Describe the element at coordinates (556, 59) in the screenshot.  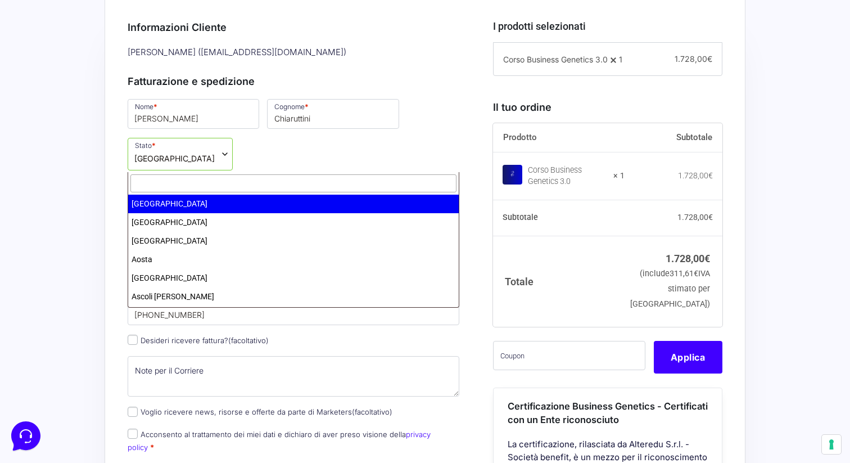
I see `span: Corso Business Genetics 3.0` at that location.